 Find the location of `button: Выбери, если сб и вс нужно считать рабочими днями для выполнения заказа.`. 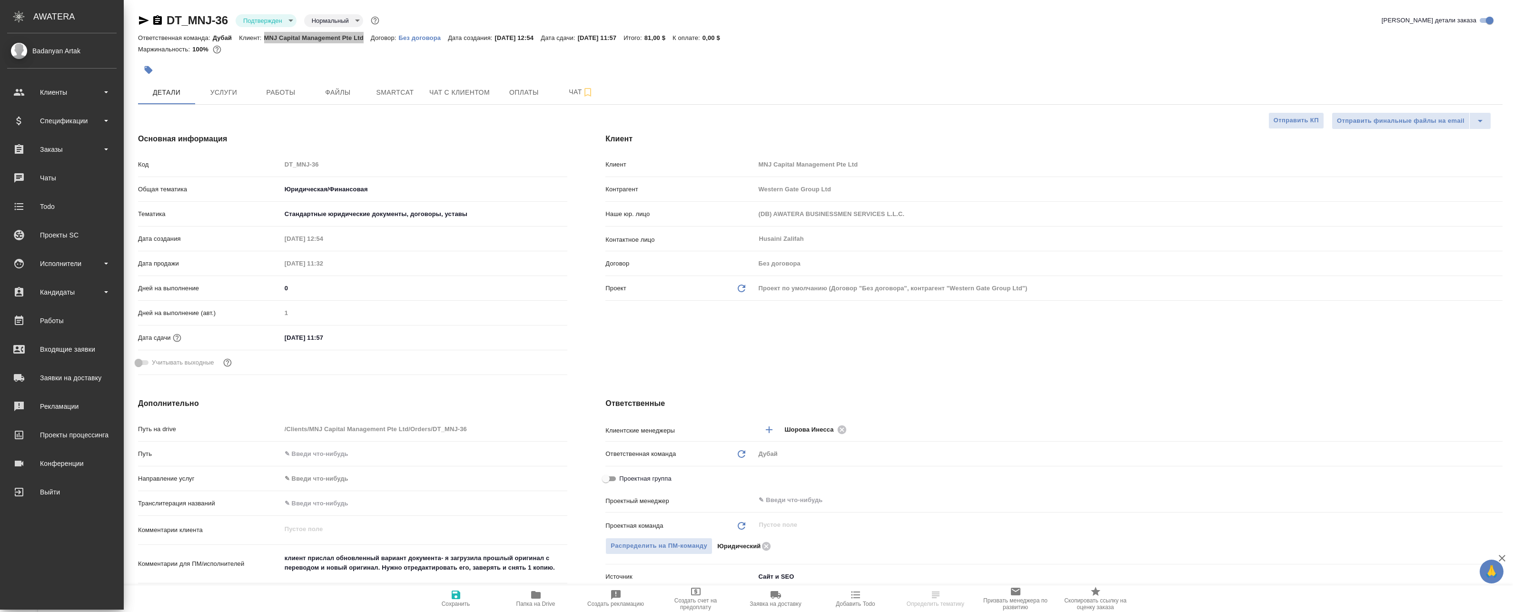

button: Выбери, если сб и вс нужно считать рабочими днями для выполнения заказа. is located at coordinates (227, 363).